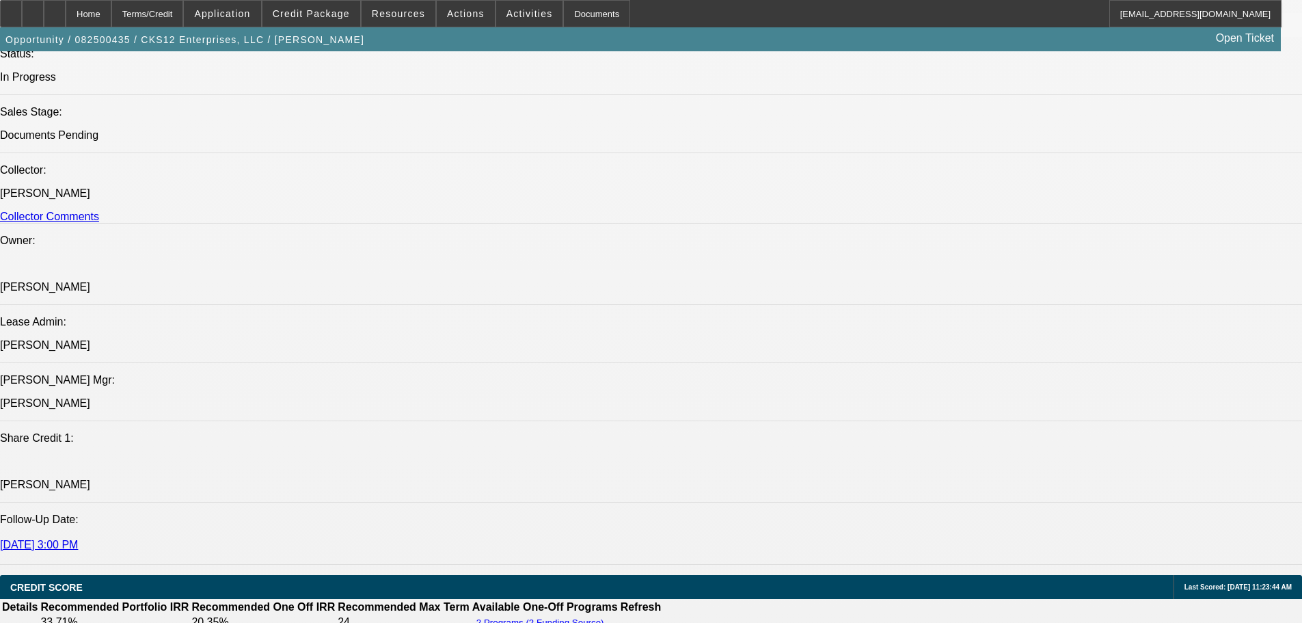 This screenshot has height=623, width=1302. What do you see at coordinates (222, 14) in the screenshot?
I see `span: Application` at bounding box center [222, 14].